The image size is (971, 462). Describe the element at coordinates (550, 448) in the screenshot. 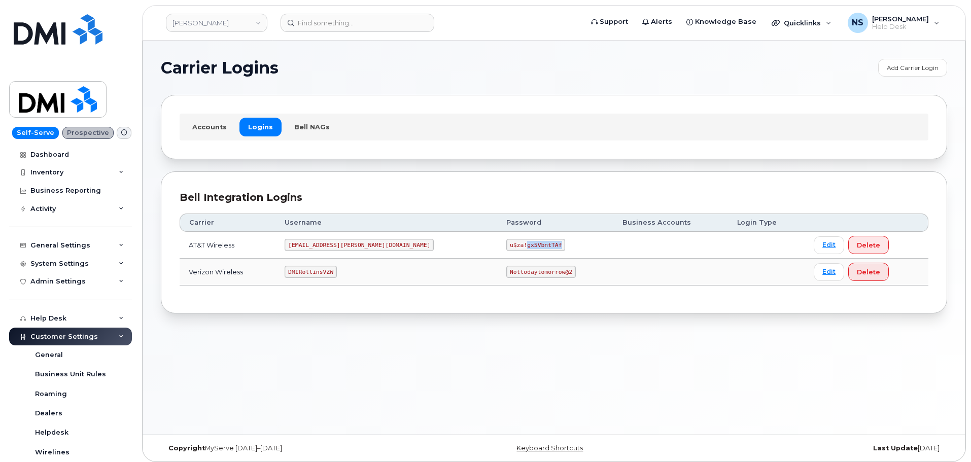

I see `a: Keyboard Shortcuts` at that location.